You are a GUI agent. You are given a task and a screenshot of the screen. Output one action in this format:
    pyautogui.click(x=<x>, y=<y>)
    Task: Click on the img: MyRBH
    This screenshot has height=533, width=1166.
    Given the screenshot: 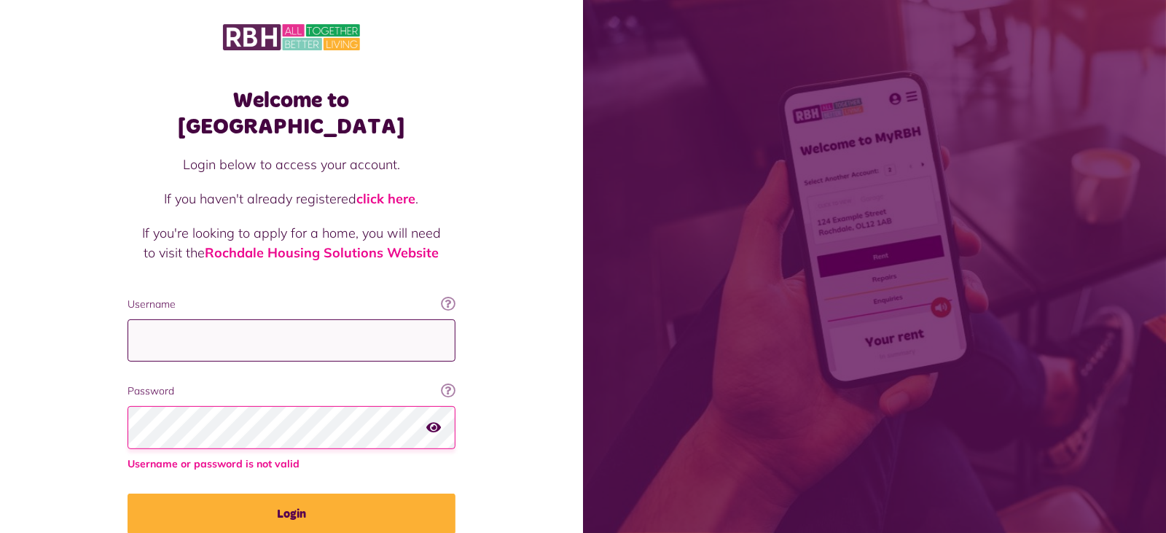 What is the action you would take?
    pyautogui.click(x=292, y=37)
    